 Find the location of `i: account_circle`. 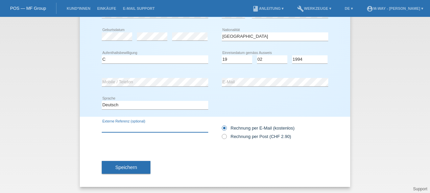

i: account_circle is located at coordinates (369, 9).